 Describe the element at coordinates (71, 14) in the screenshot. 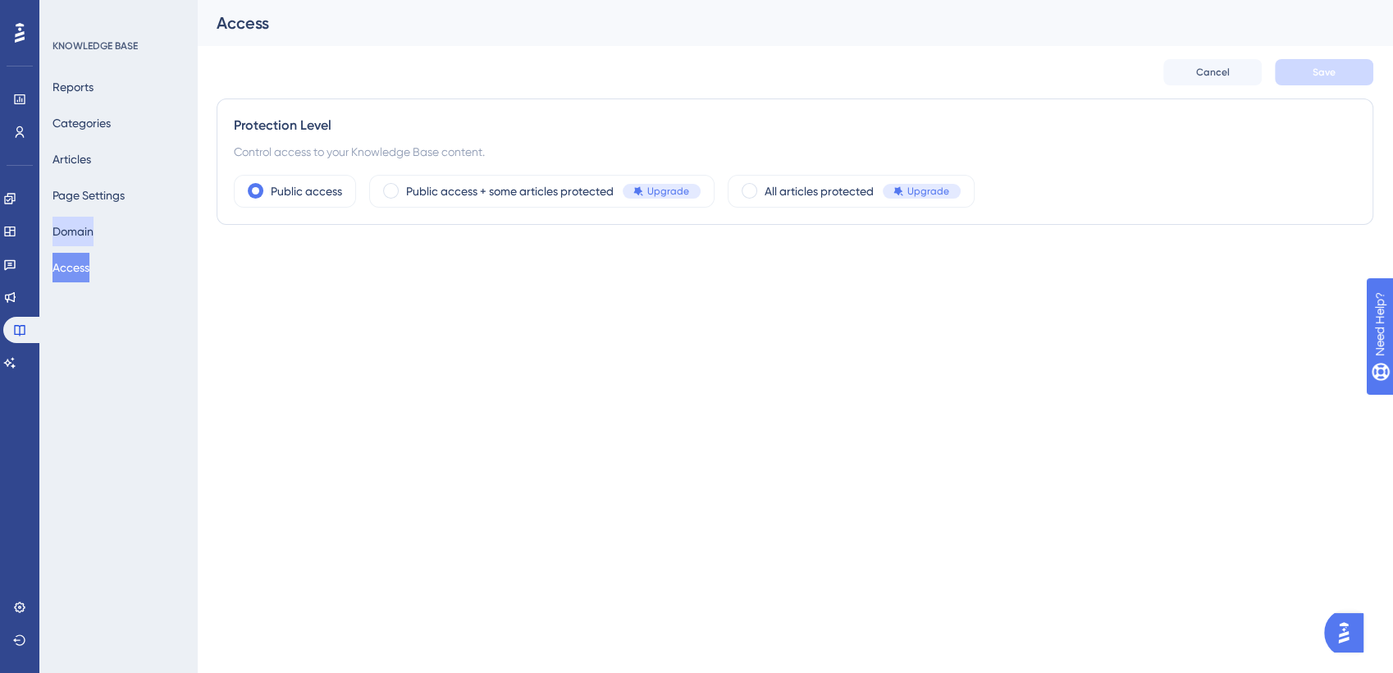

I see `span: Need Help?` at that location.